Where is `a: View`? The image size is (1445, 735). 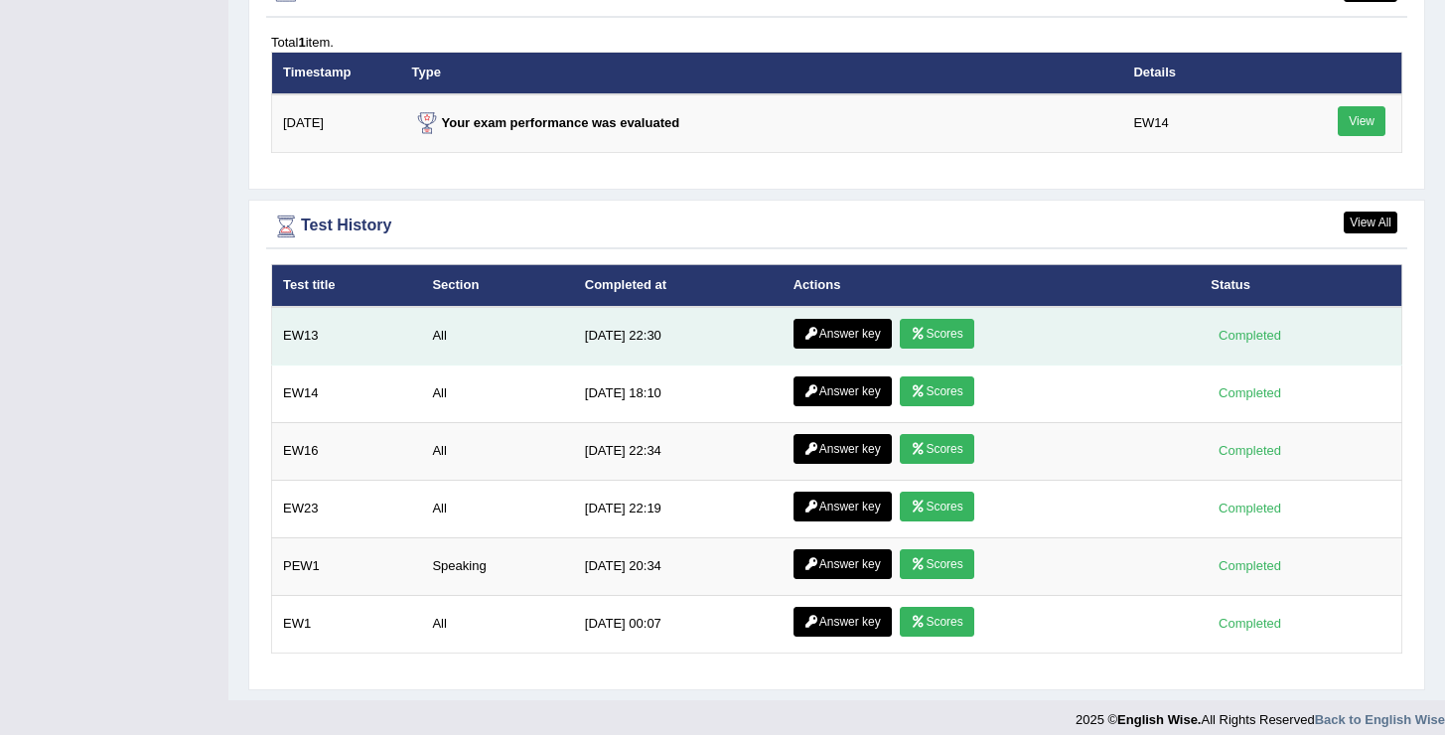 a: View is located at coordinates (1362, 121).